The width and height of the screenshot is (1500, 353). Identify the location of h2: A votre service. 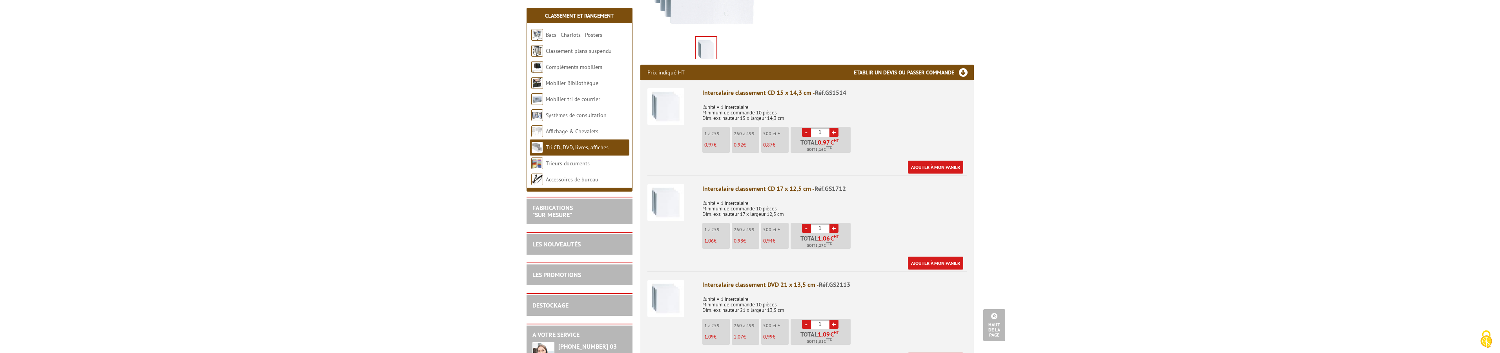
(579, 335).